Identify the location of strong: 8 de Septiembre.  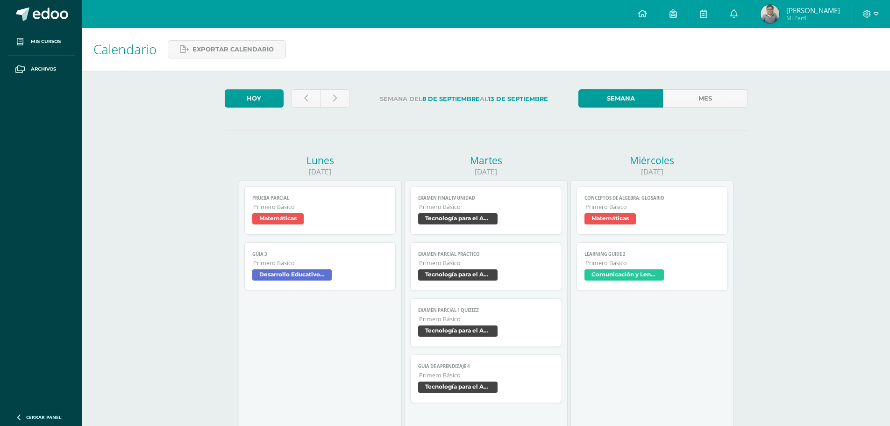
(451, 99).